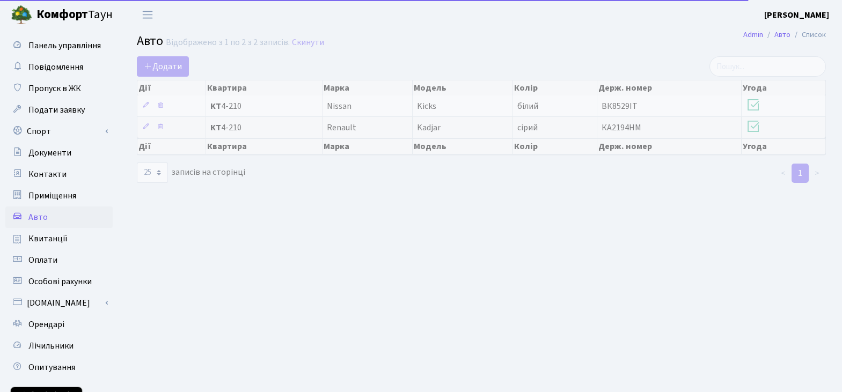 This screenshot has width=842, height=392. What do you see at coordinates (59, 368) in the screenshot?
I see `a: Опитування` at bounding box center [59, 368].